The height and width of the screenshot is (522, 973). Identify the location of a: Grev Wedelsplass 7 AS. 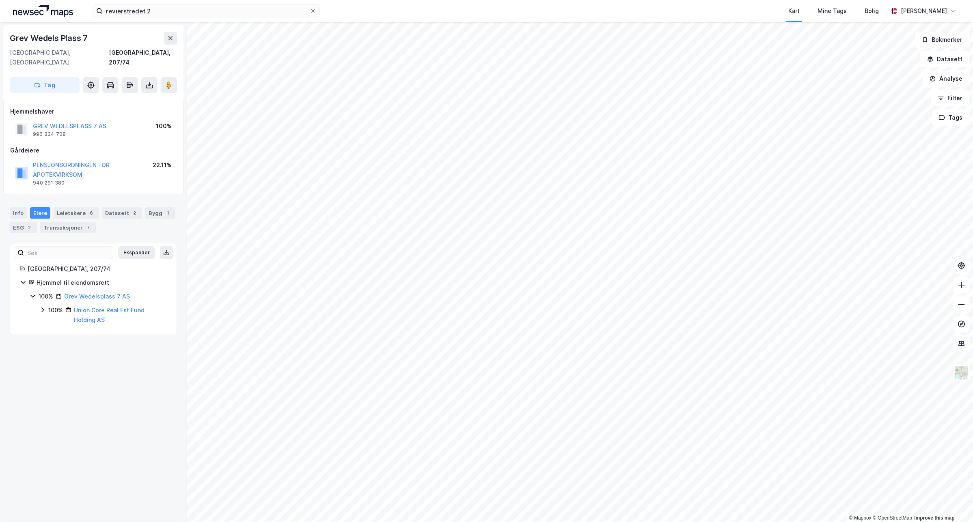
(97, 296).